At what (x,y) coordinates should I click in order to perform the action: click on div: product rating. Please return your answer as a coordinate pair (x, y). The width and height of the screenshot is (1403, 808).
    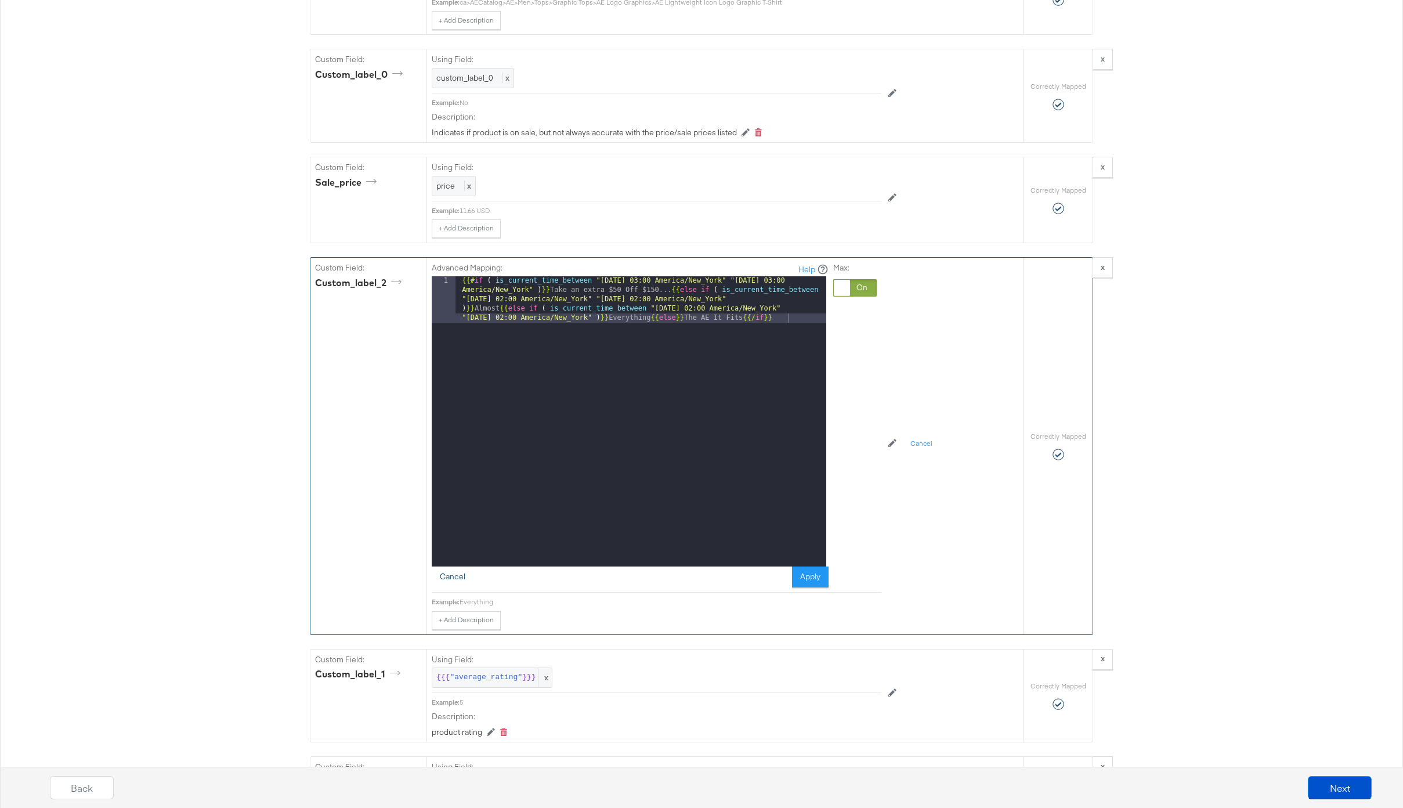
    Looking at the image, I should click on (457, 732).